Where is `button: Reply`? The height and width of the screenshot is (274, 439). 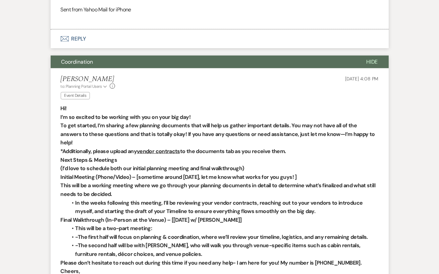 button: Reply is located at coordinates (219, 39).